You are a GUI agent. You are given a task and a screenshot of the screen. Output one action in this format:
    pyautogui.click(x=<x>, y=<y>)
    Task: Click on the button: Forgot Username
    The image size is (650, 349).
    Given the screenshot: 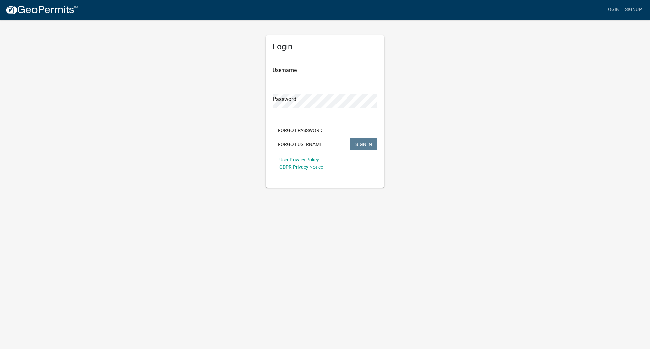 What is the action you would take?
    pyautogui.click(x=300, y=144)
    